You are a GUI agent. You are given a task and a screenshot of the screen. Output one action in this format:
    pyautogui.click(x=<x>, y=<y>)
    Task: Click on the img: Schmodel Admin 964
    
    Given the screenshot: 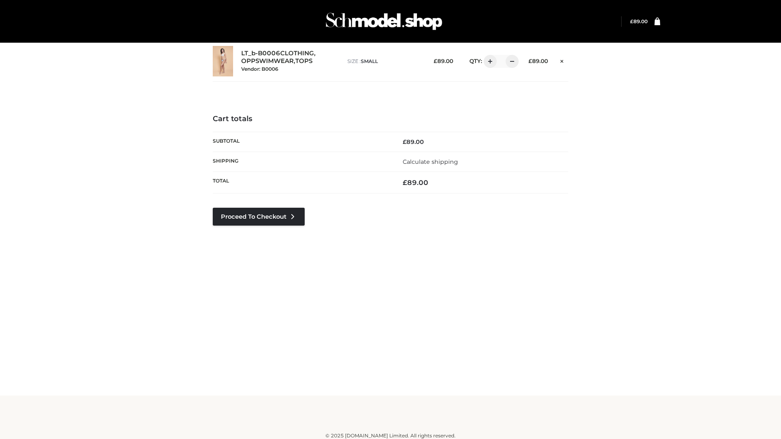 What is the action you would take?
    pyautogui.click(x=384, y=21)
    